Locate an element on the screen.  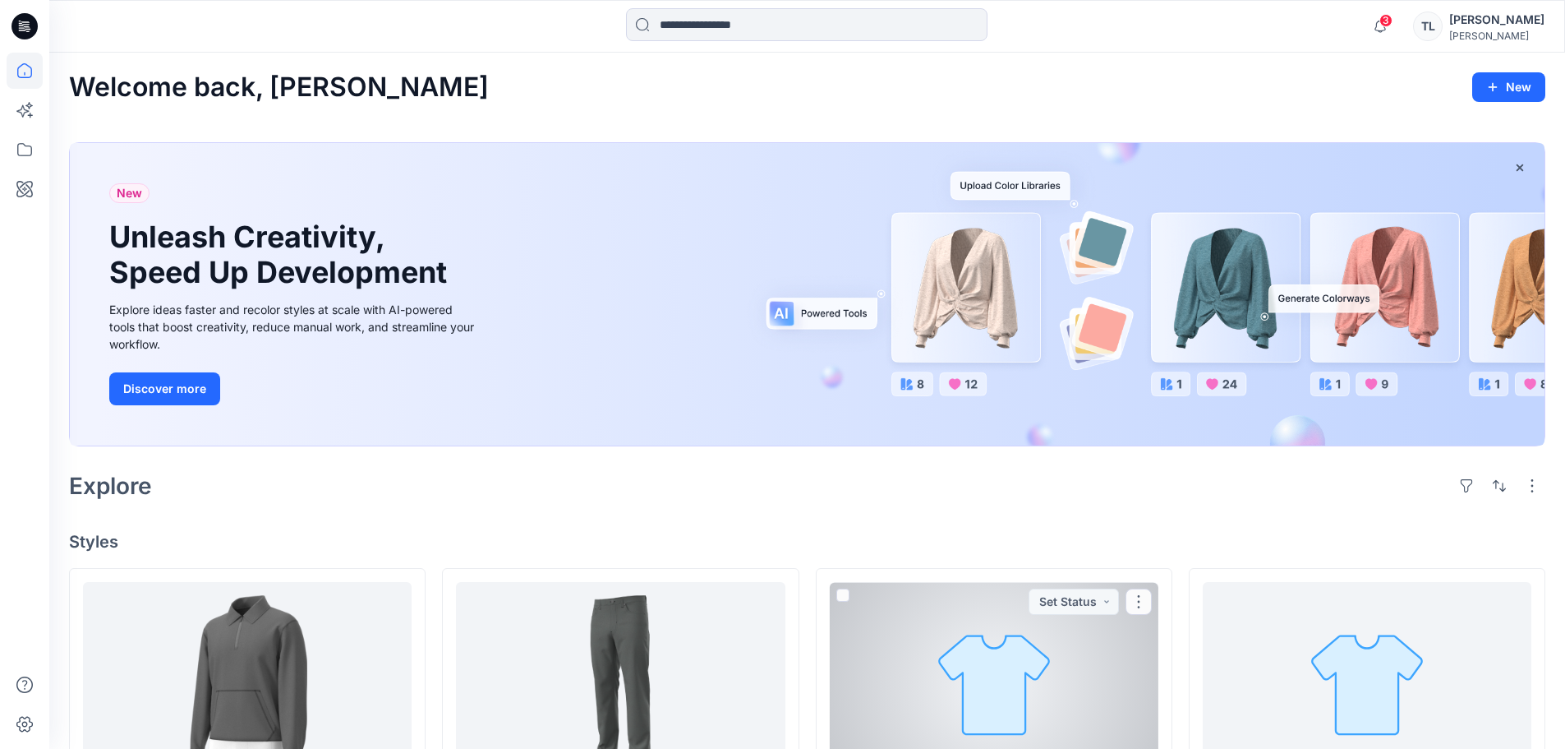
h2: Explore is located at coordinates (110, 486).